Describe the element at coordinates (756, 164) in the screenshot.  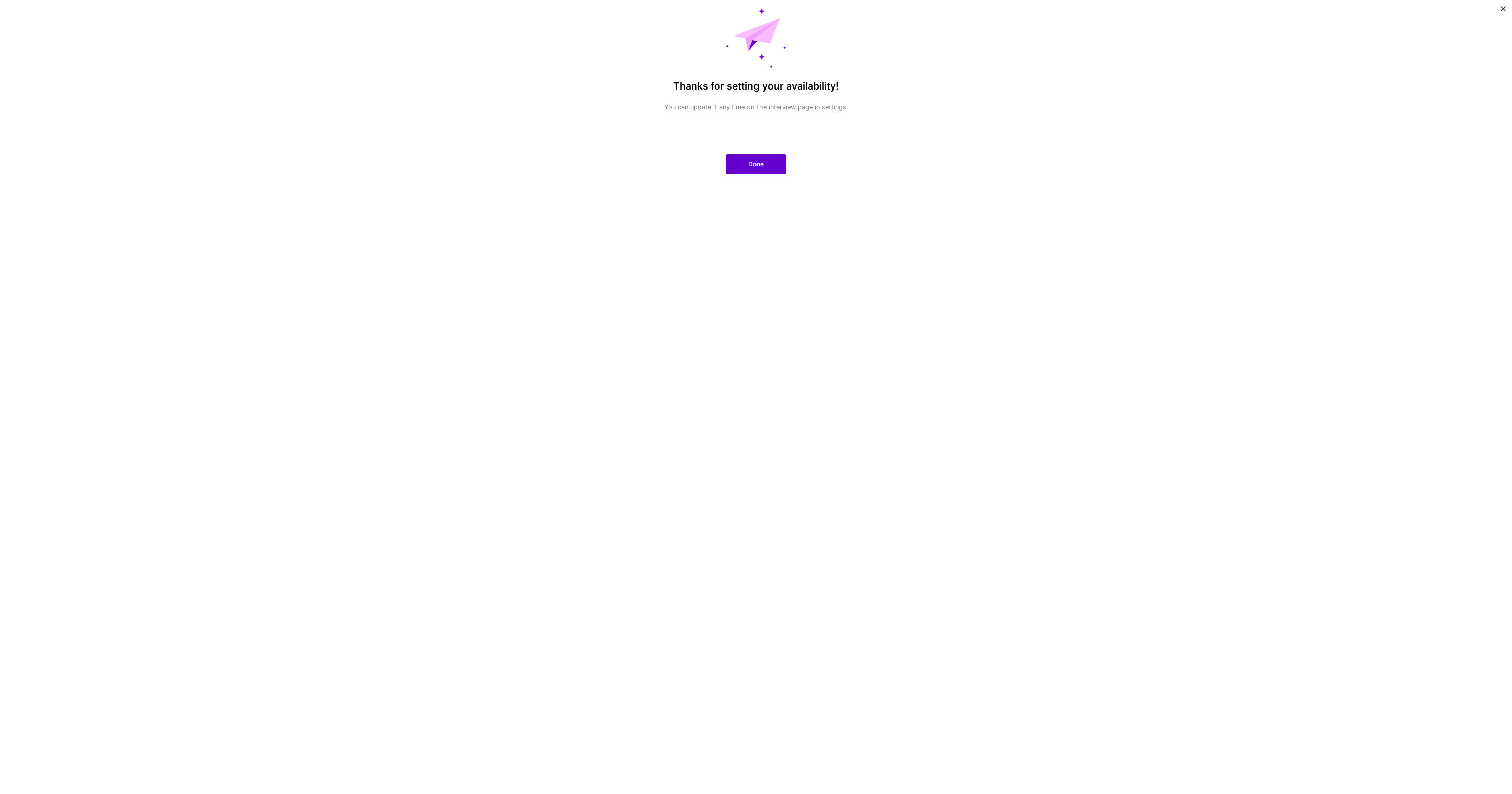
I see `span: Done` at that location.